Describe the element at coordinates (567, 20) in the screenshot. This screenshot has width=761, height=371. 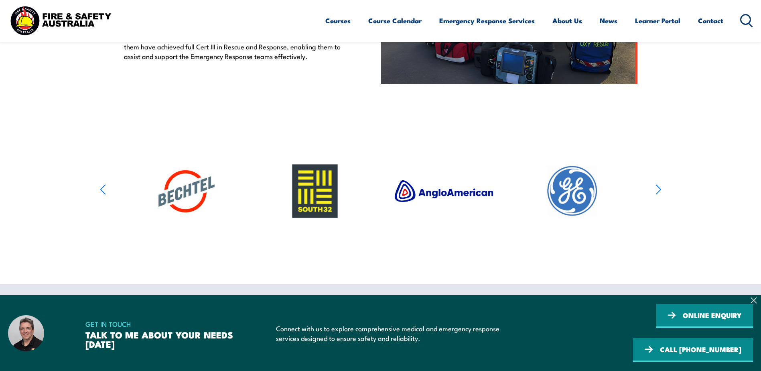
I see `a: About Us` at that location.